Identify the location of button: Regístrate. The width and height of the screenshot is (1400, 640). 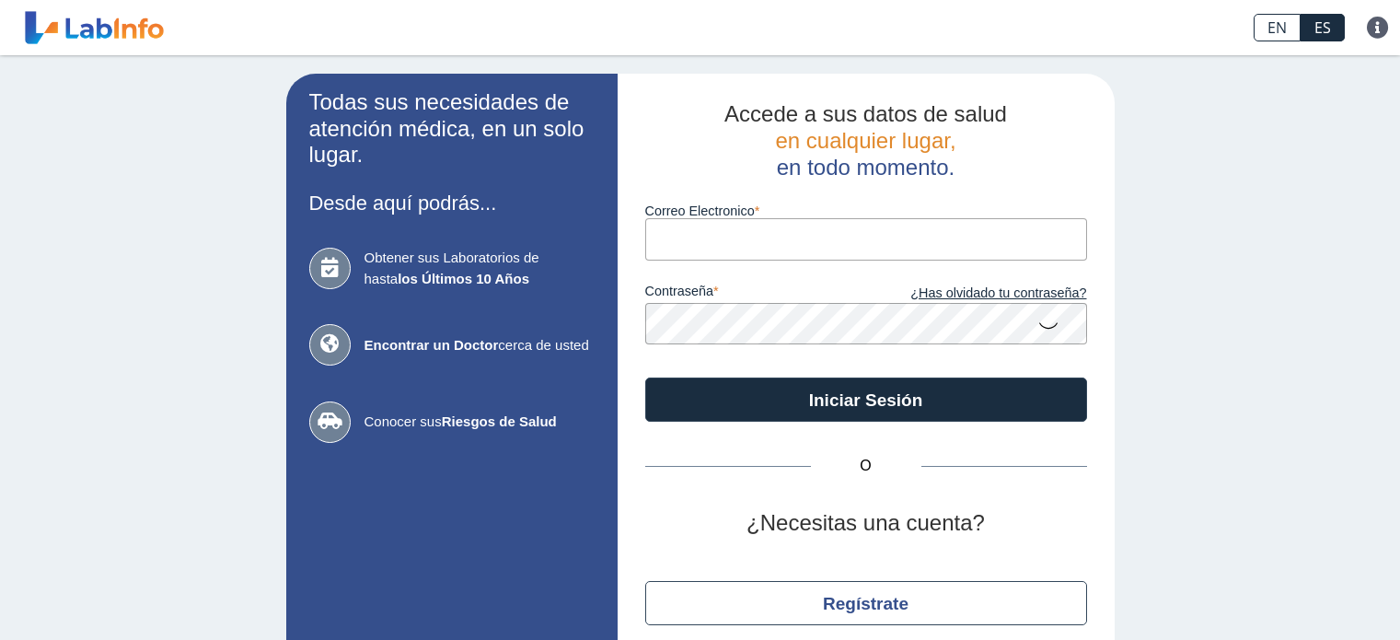
(866, 603).